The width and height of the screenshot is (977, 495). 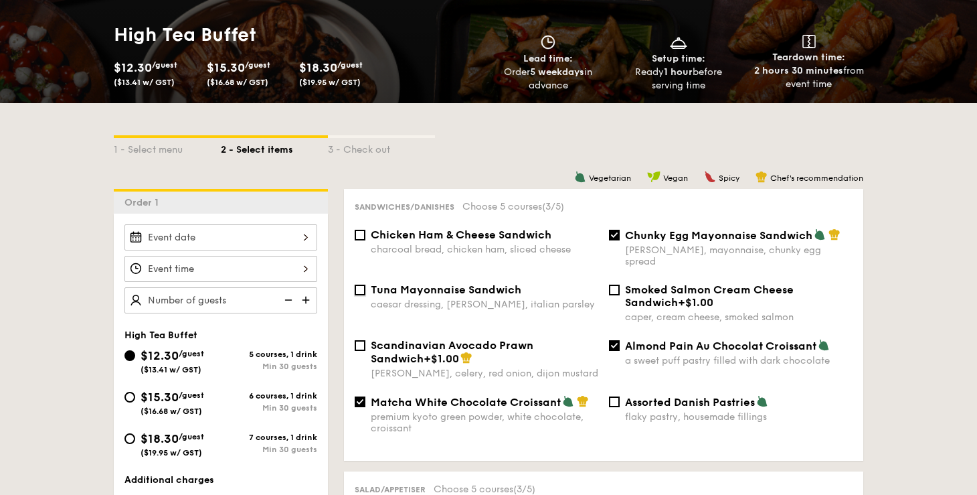 What do you see at coordinates (654, 177) in the screenshot?
I see `img: icon-vegan.f8ff3823.svg` at bounding box center [654, 177].